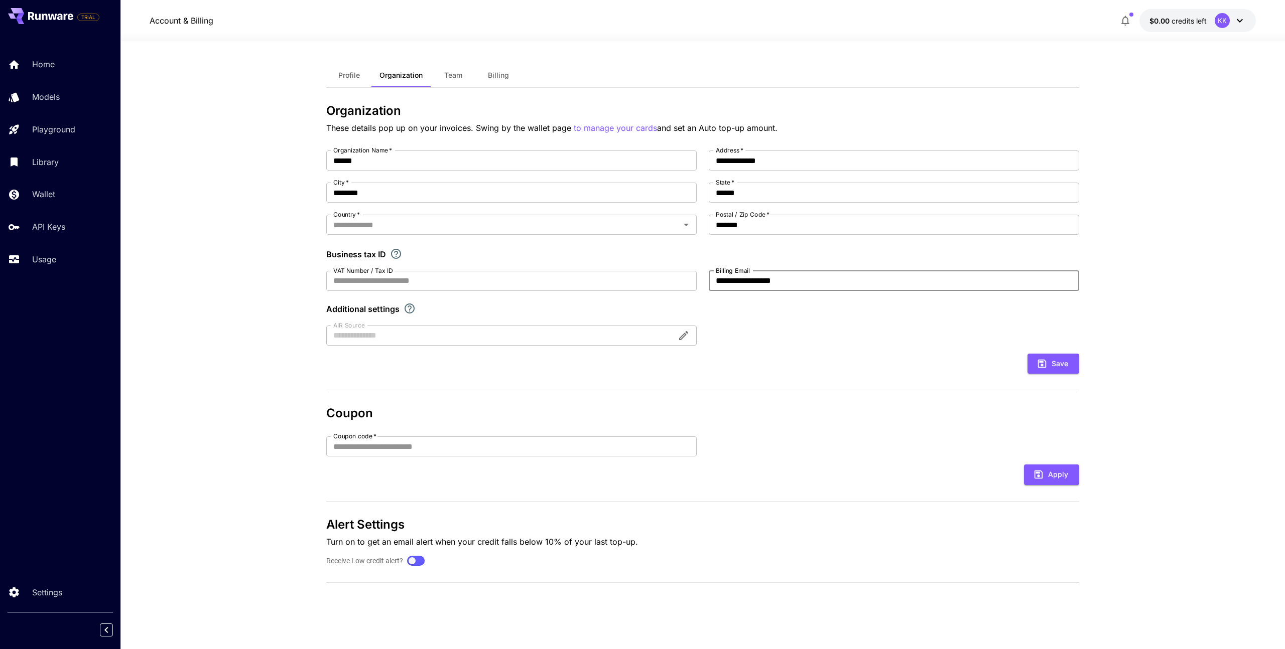  Describe the element at coordinates (43, 64) in the screenshot. I see `p: Home` at that location.